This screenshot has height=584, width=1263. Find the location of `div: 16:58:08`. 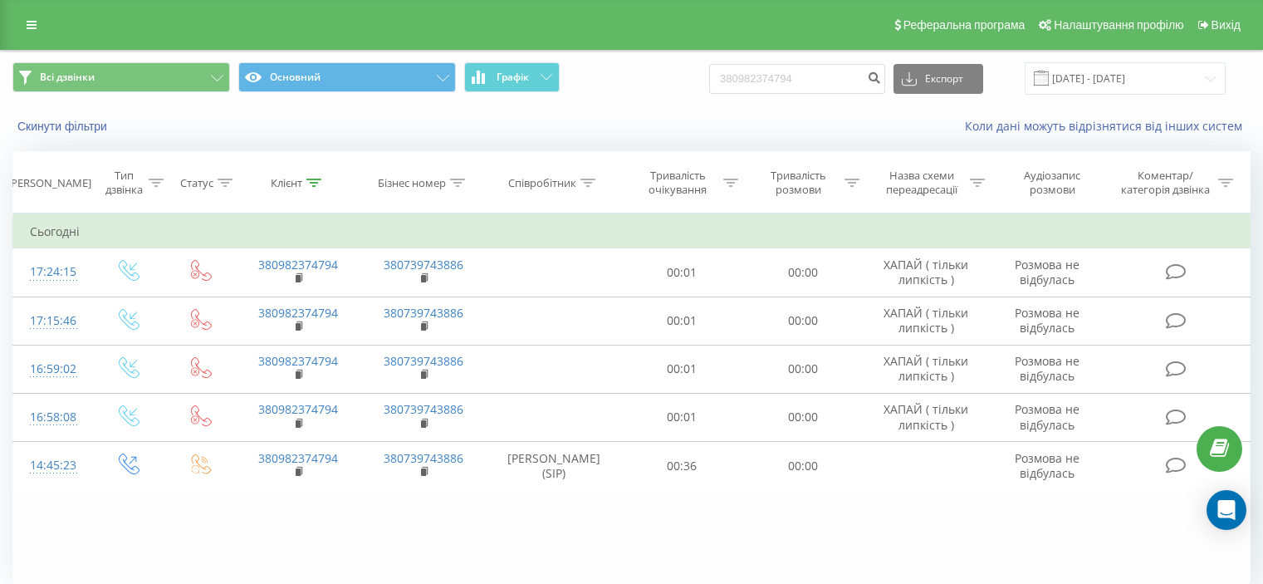

div: 16:58:08 is located at coordinates (51, 417).